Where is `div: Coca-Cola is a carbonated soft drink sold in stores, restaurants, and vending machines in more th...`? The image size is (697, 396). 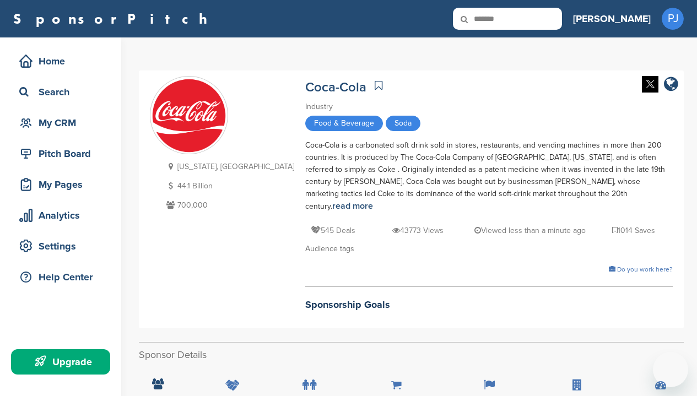
div: Coca-Cola is a carbonated soft drink sold in stores, restaurants, and vending machines in more th... is located at coordinates (489, 176).